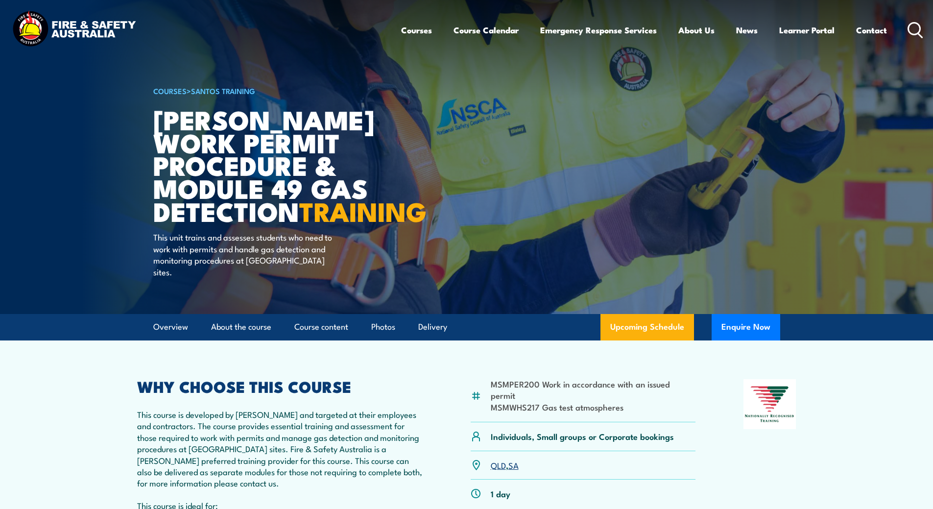 The height and width of the screenshot is (509, 933). What do you see at coordinates (170, 327) in the screenshot?
I see `a: Overview` at bounding box center [170, 327].